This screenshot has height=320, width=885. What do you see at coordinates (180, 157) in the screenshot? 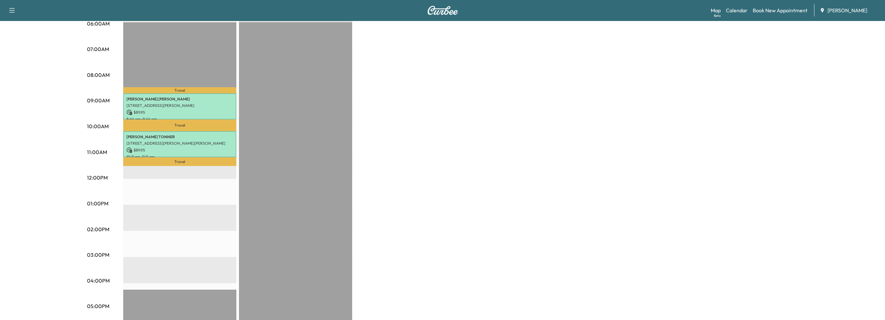
I see `p: 10:11 am - 11:11 am` at bounding box center [180, 157].